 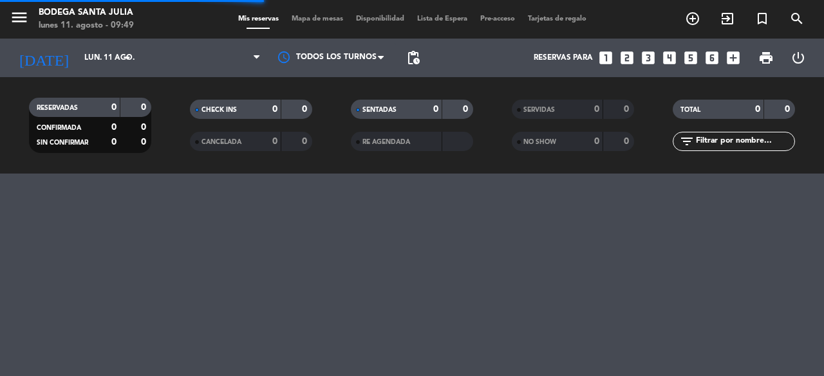 I want to click on i: add_box, so click(x=733, y=58).